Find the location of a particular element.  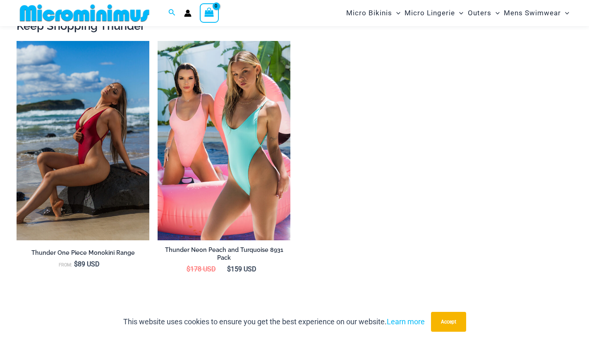

a: Micro BikinisMenu ToggleMenu Toggle is located at coordinates (373, 13).